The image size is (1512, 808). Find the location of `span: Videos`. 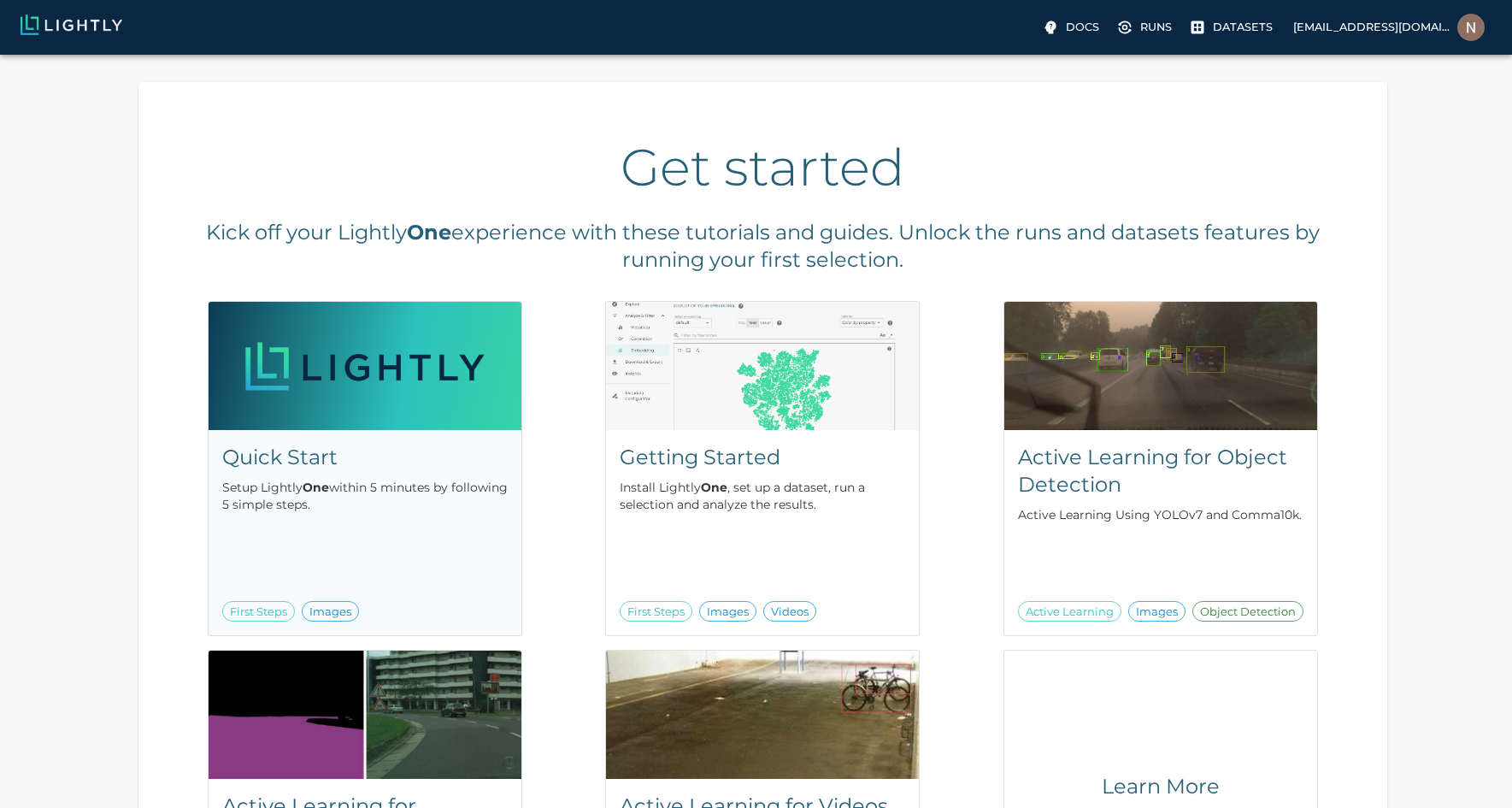

span: Videos is located at coordinates (790, 612).